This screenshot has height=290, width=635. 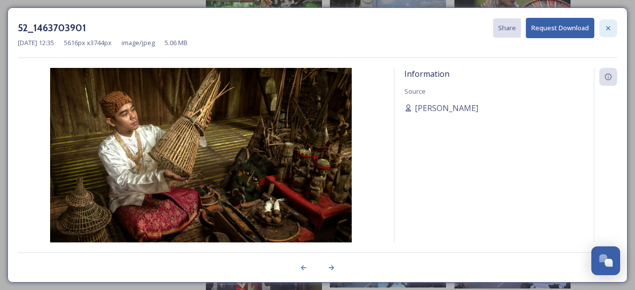 What do you see at coordinates (415, 91) in the screenshot?
I see `span: Source` at bounding box center [415, 91].